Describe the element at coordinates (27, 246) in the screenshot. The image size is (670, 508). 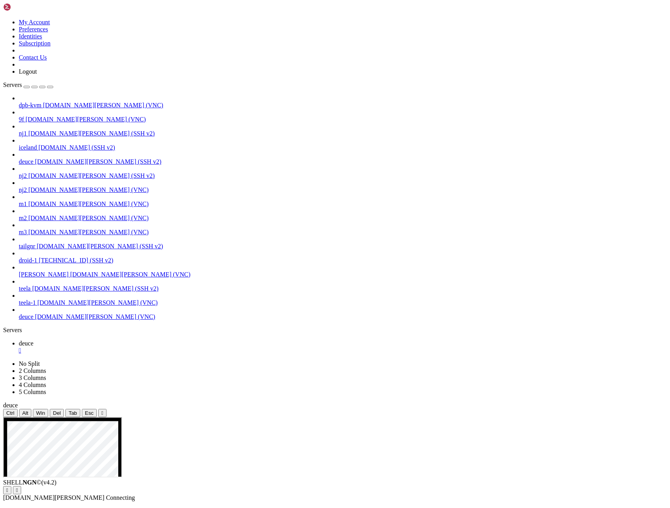
I see `span: tailgnr` at that location.